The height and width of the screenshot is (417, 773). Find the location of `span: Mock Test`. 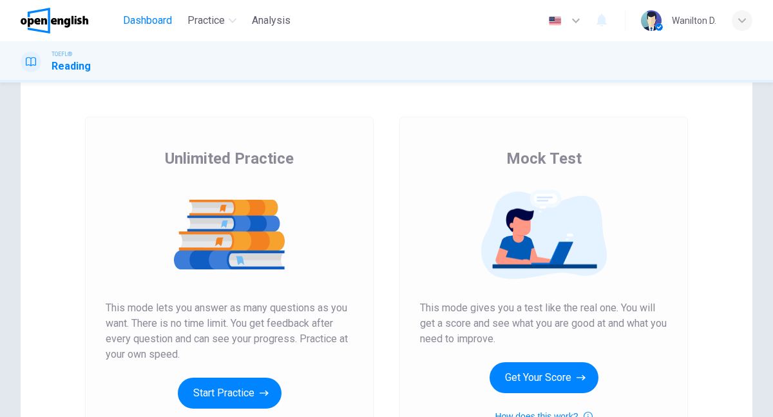

span: Mock Test is located at coordinates (544, 158).